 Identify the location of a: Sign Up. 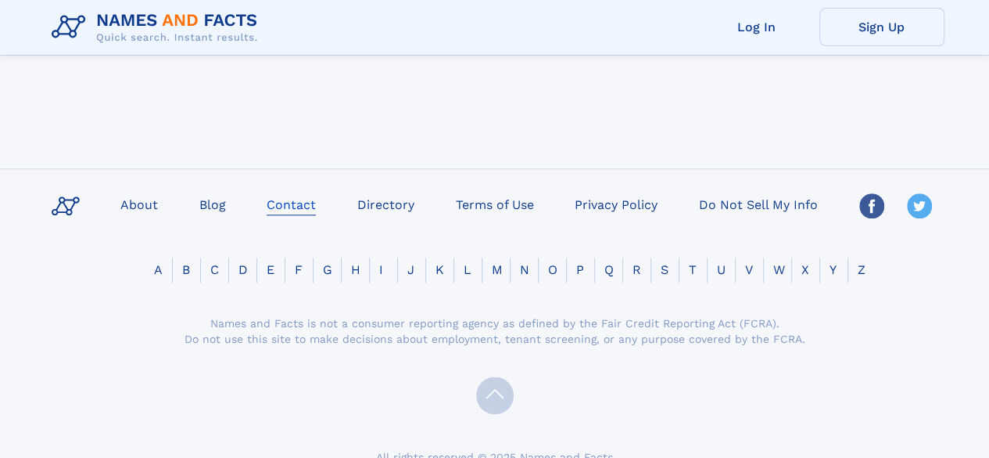
(882, 27).